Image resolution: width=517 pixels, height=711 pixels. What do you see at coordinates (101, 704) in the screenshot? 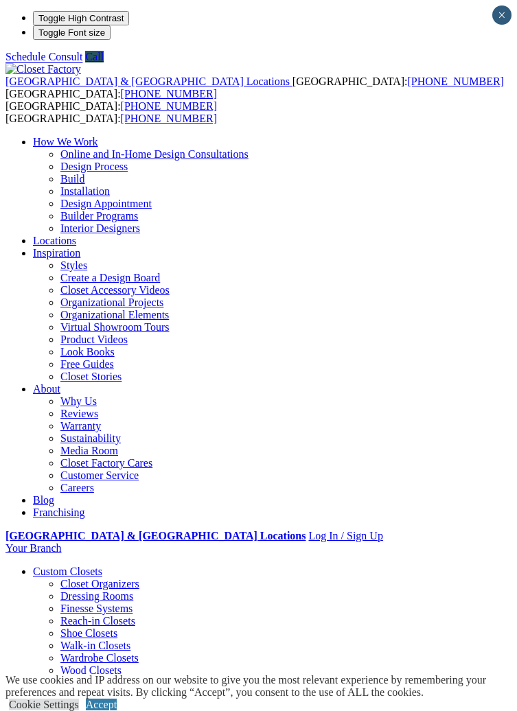
I see `a: Accept` at bounding box center [101, 704].